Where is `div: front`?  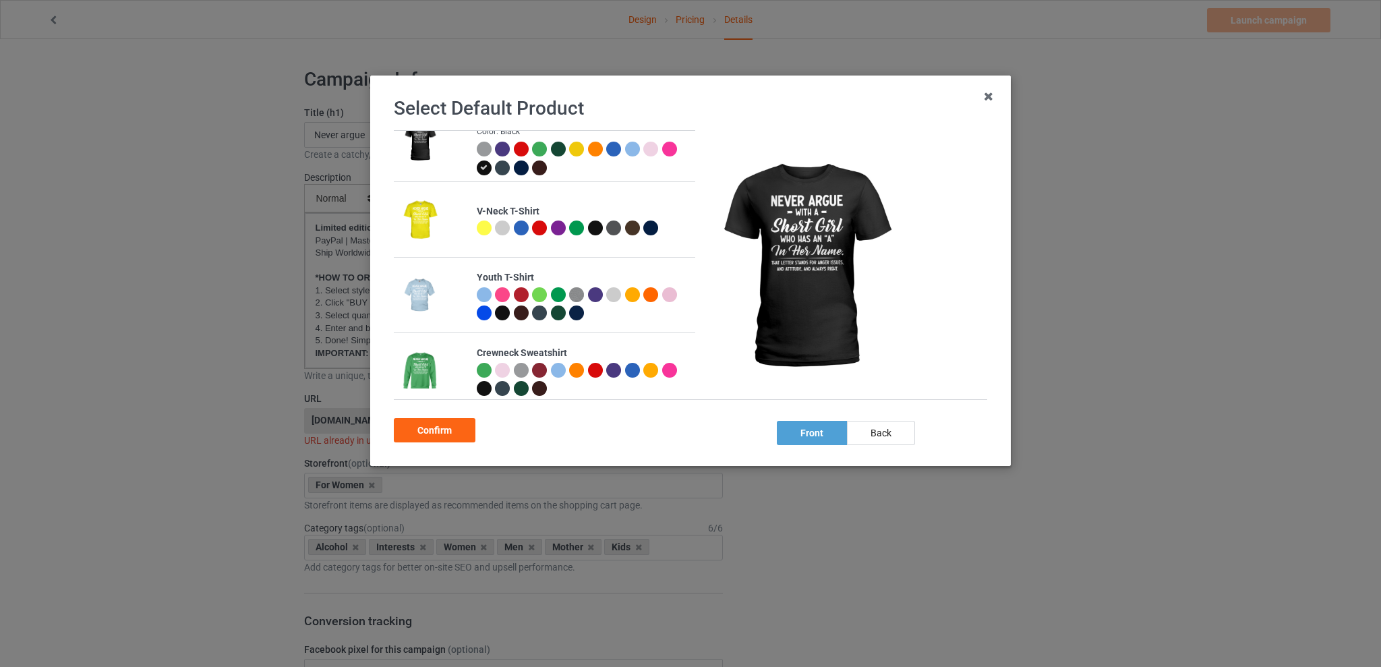
div: front is located at coordinates (812, 433).